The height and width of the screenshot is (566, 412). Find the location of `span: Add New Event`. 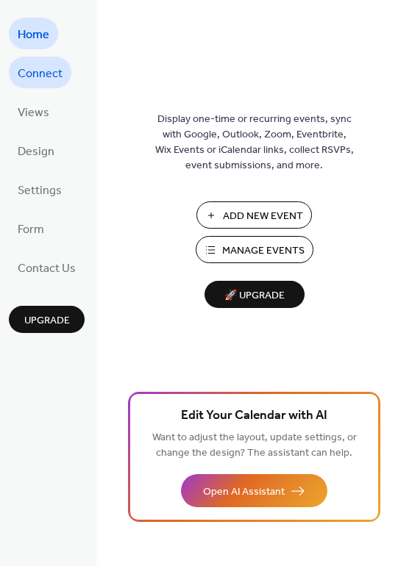

span: Add New Event is located at coordinates (262, 216).